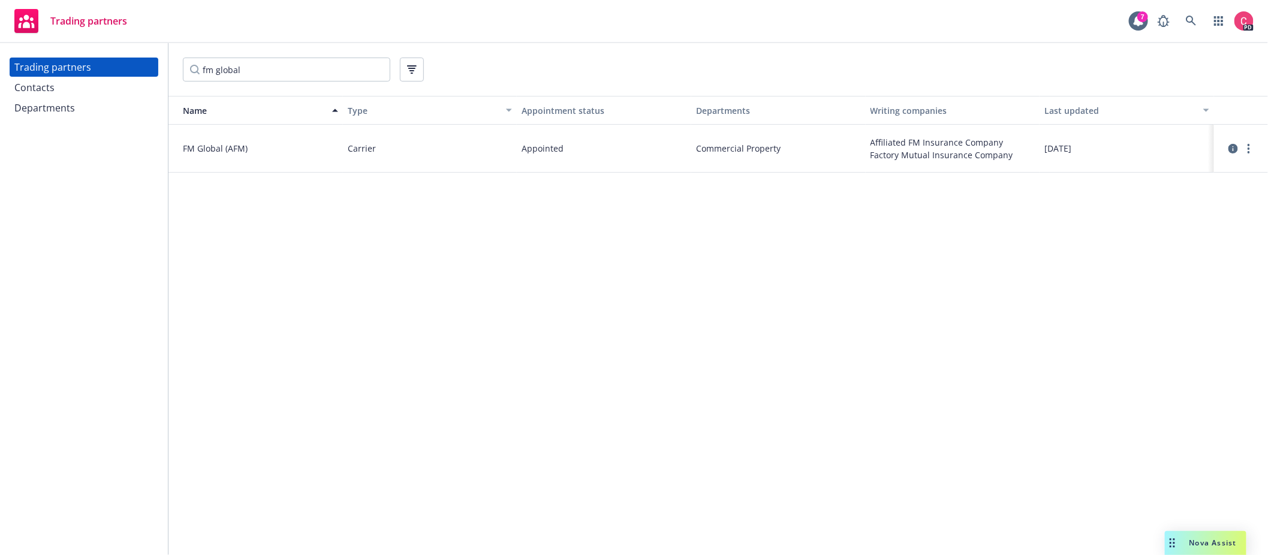 This screenshot has width=1268, height=555. What do you see at coordinates (1164, 21) in the screenshot?
I see `a: Report a Bug` at bounding box center [1164, 21].